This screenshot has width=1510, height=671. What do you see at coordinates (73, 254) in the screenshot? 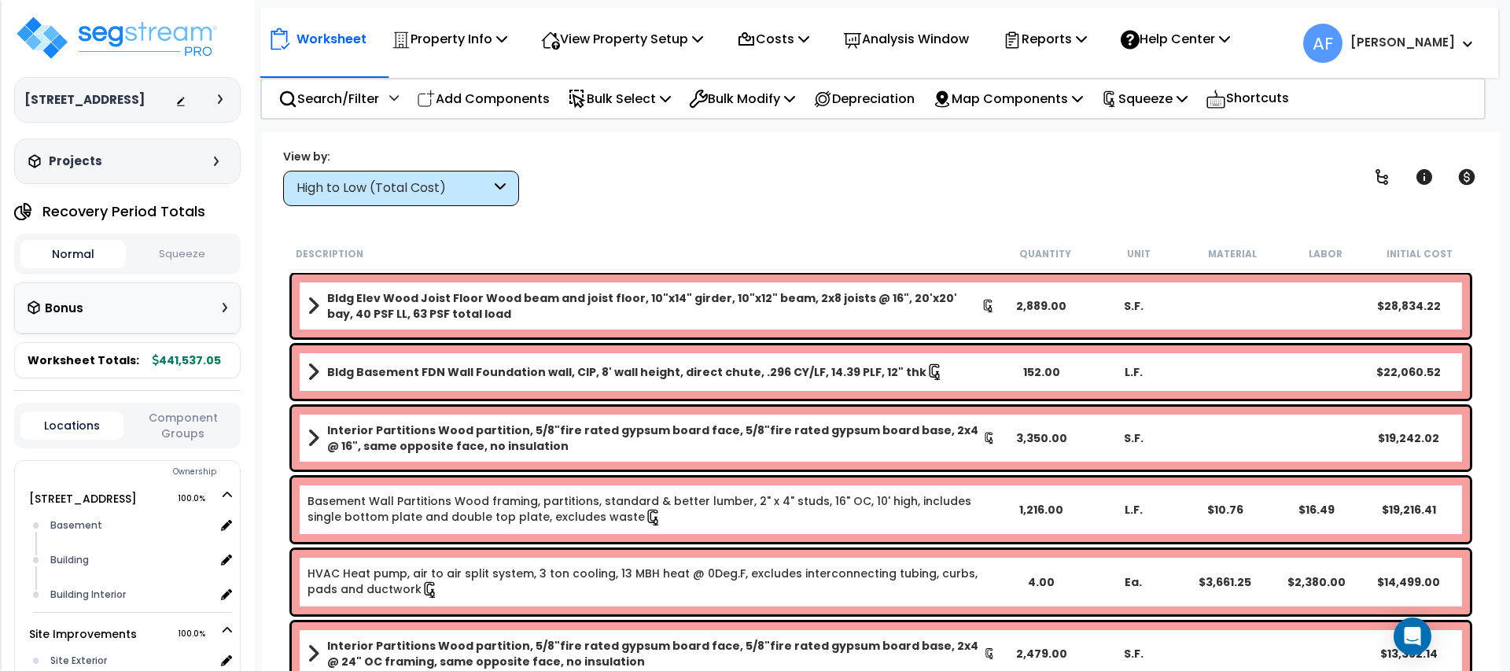
I see `button: Normal` at bounding box center [73, 254].